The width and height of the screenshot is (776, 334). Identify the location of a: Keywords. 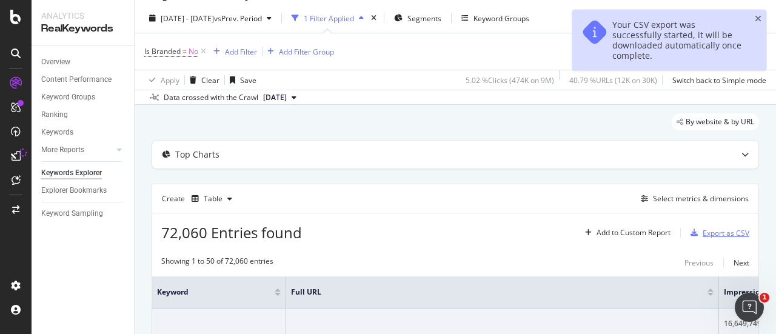
(83, 132).